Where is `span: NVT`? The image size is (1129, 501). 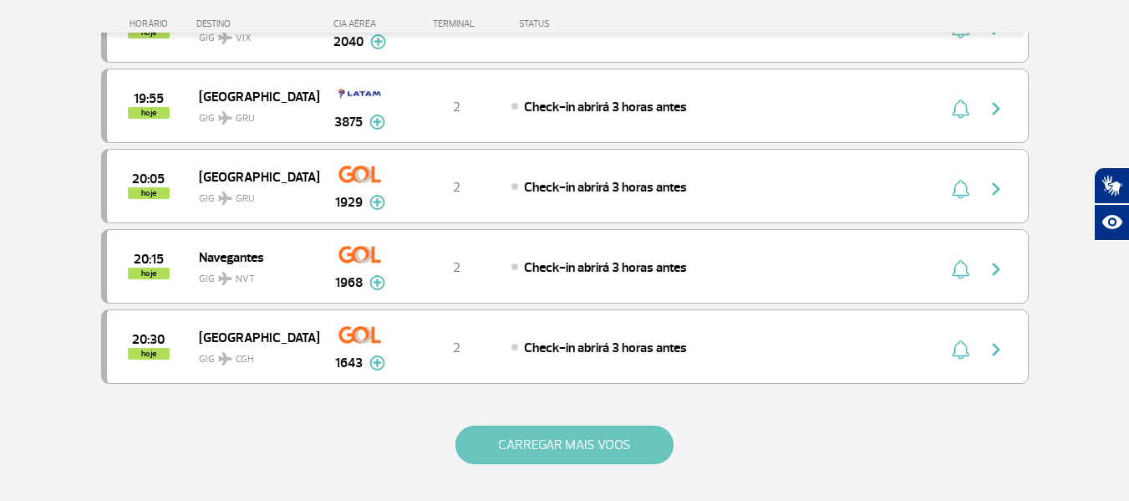
span: NVT is located at coordinates (245, 279).